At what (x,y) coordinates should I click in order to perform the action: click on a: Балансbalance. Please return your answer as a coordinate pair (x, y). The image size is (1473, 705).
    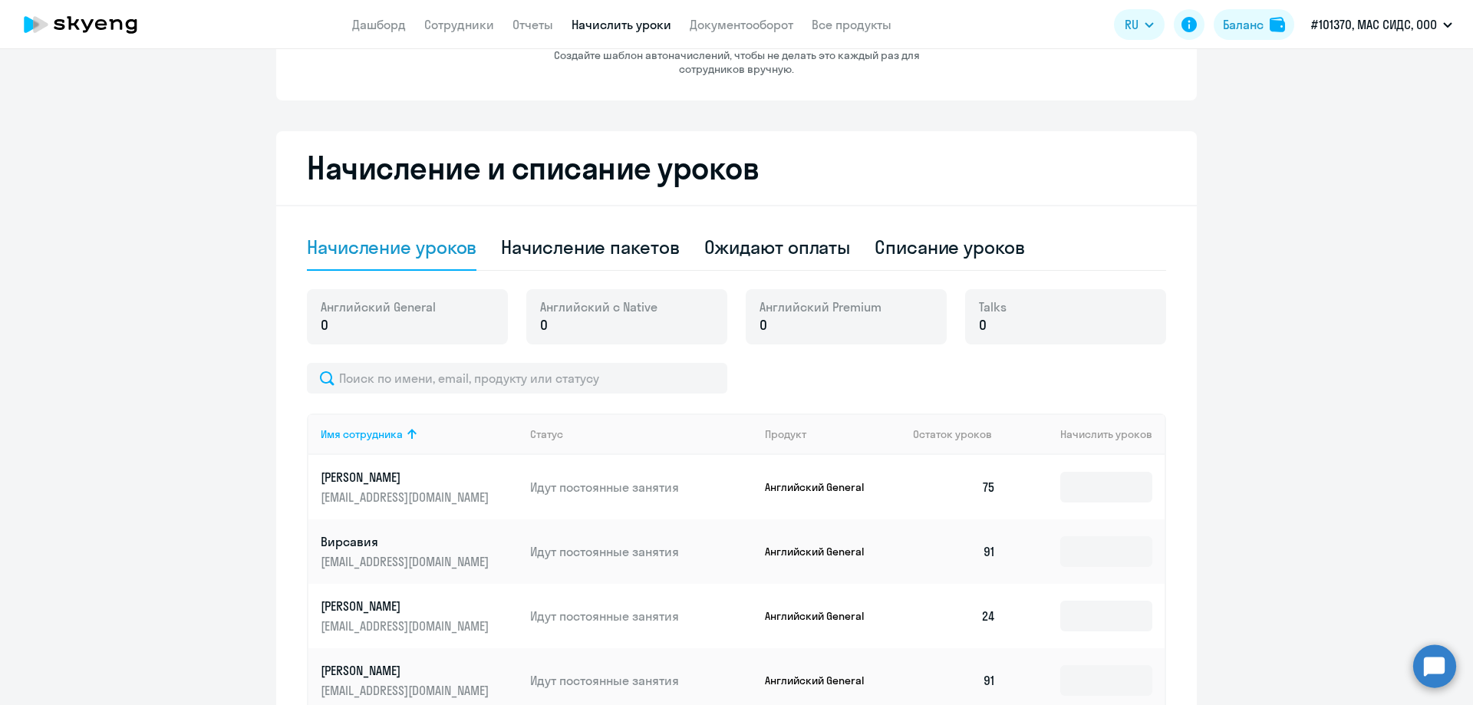
    Looking at the image, I should click on (1253, 25).